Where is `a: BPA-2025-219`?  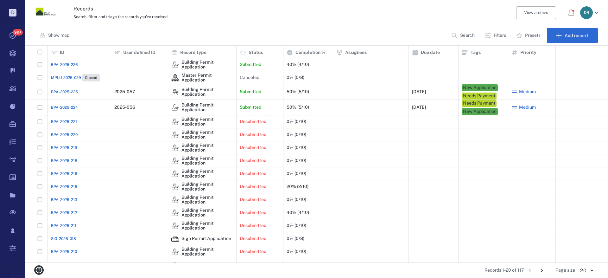 a: BPA-2025-219 is located at coordinates (64, 148).